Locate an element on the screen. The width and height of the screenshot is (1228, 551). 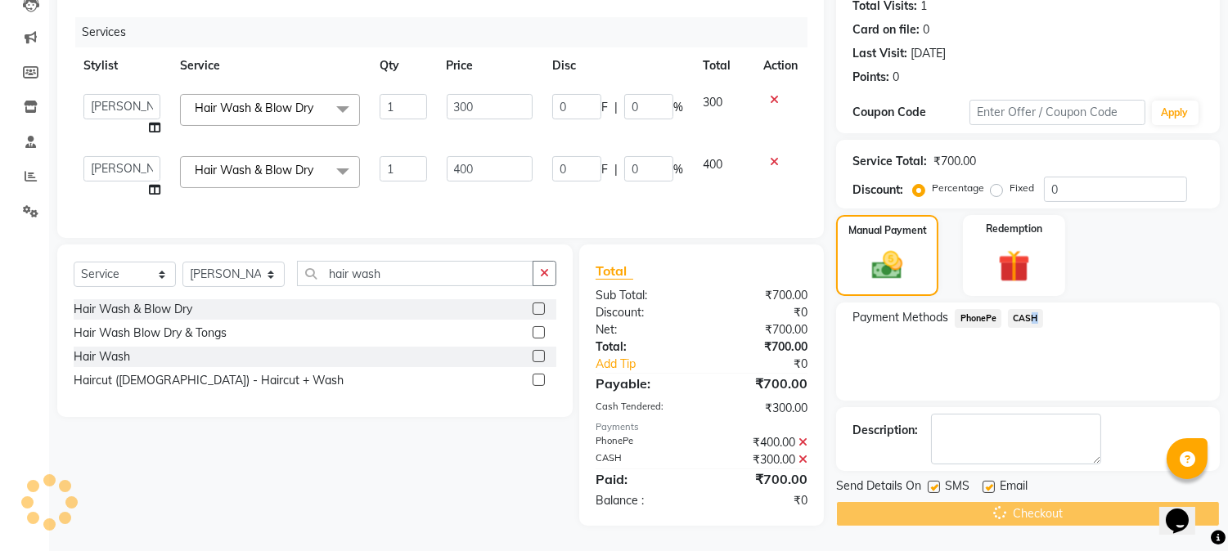
span: PhonePe is located at coordinates (977, 318).